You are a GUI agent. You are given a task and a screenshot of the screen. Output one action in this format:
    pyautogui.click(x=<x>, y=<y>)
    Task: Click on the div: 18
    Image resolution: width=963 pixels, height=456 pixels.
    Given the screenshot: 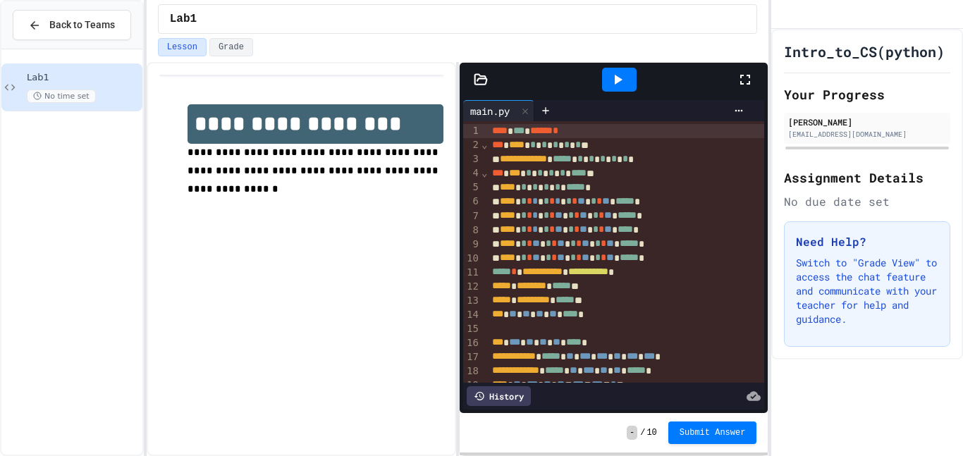 What is the action you would take?
    pyautogui.click(x=472, y=372)
    